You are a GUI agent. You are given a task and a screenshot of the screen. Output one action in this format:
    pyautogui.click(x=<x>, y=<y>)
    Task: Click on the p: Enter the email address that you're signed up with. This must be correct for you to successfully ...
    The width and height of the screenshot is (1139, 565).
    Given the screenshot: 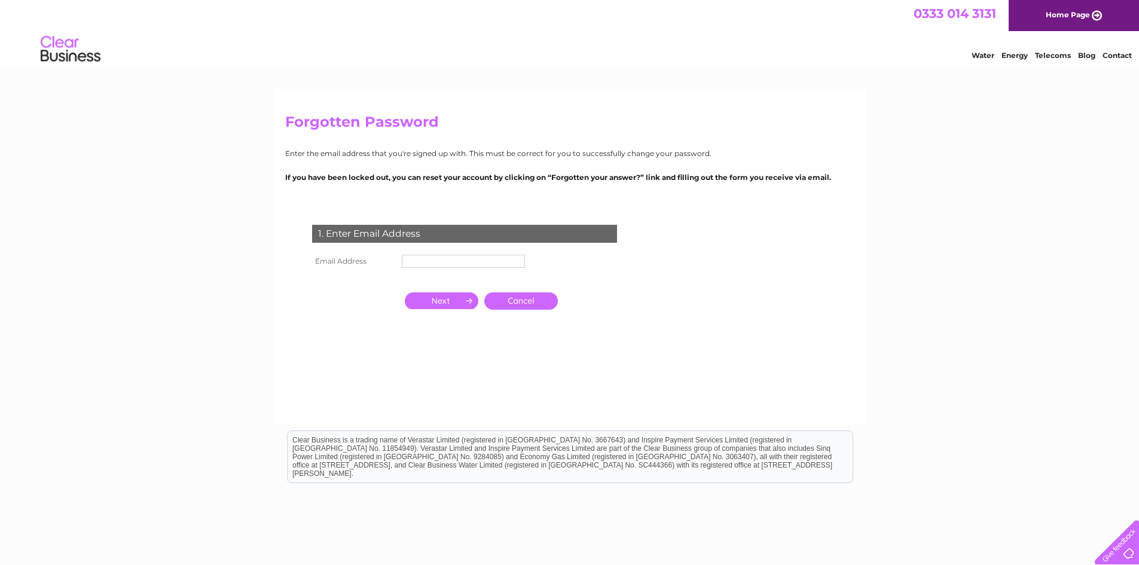 What is the action you would take?
    pyautogui.click(x=570, y=153)
    